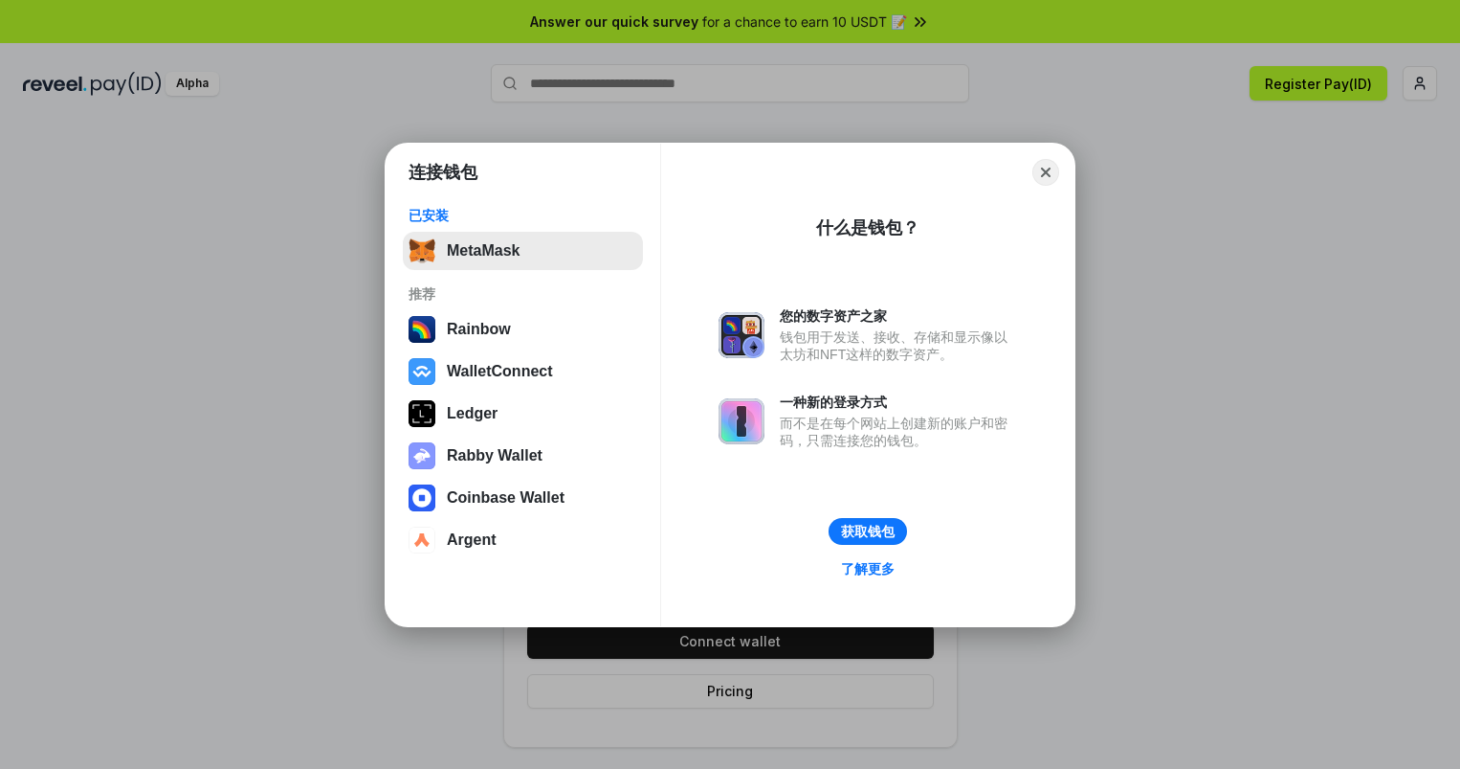 The height and width of the screenshot is (769, 1460). I want to click on button: WalletConnect, so click(523, 371).